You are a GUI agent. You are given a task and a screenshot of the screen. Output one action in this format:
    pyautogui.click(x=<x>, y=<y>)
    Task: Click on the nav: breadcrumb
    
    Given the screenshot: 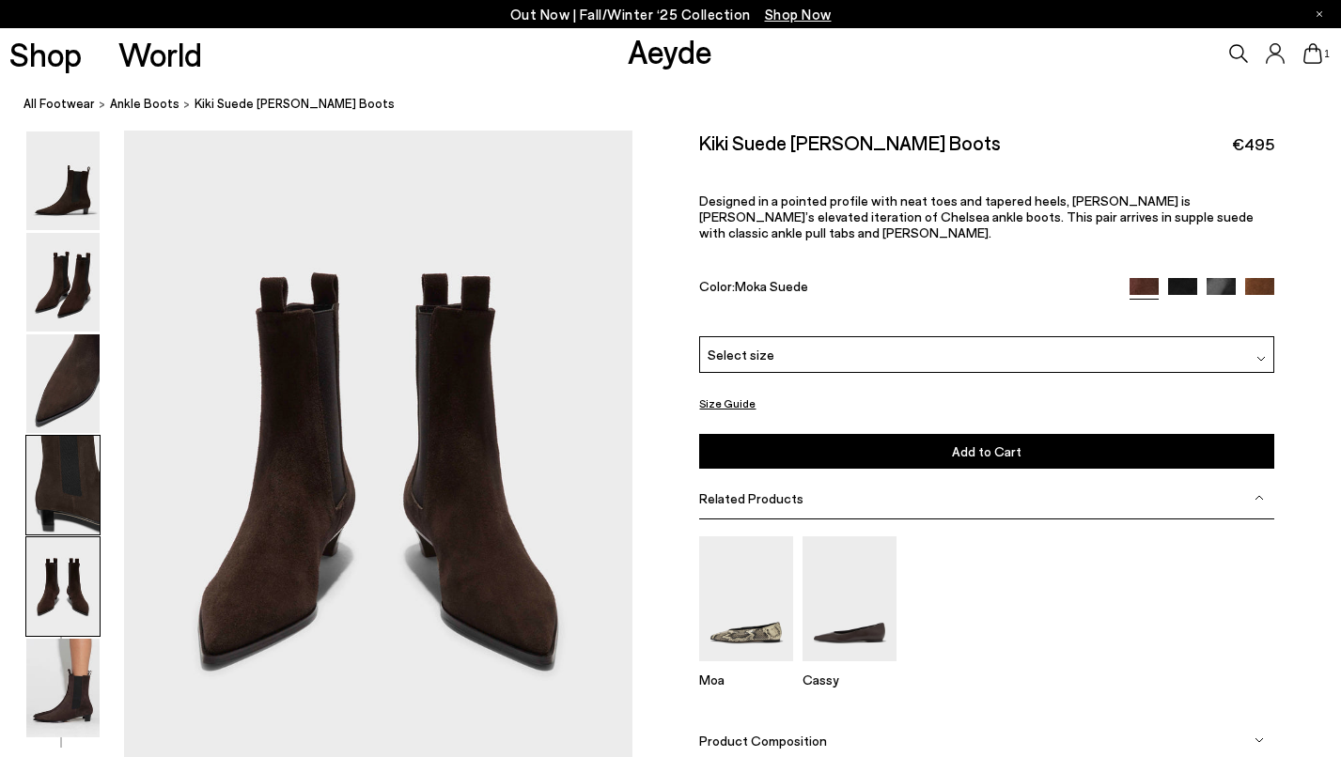 What is the action you would take?
    pyautogui.click(x=682, y=104)
    